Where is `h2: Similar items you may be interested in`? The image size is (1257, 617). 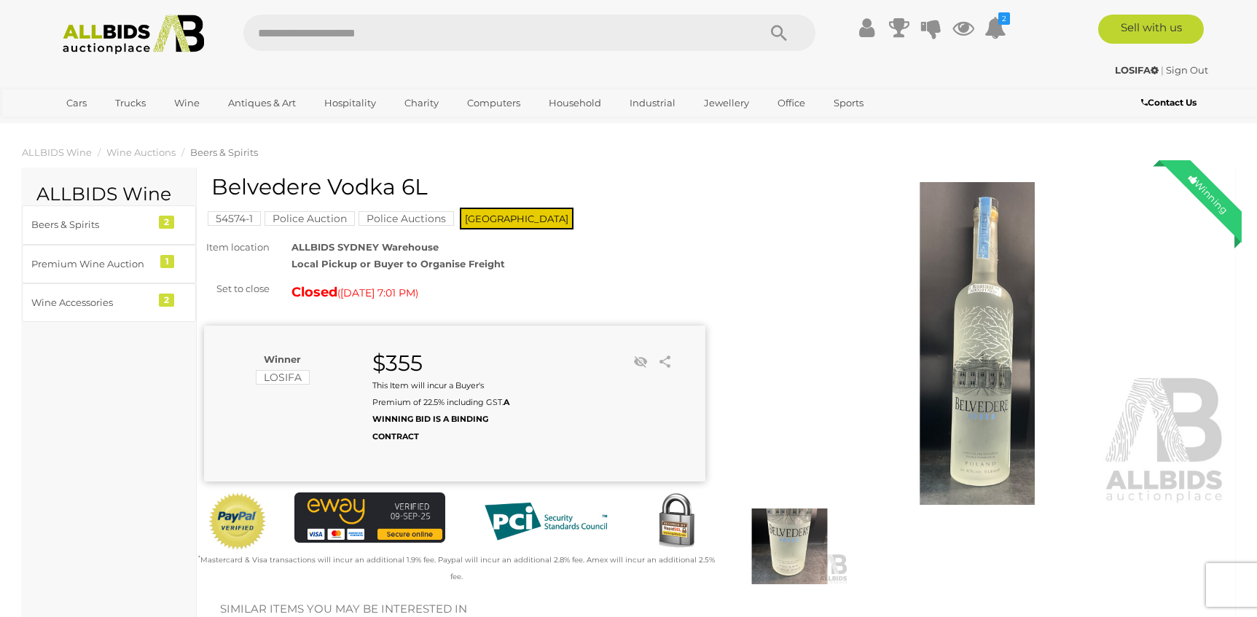
h2: Similar items you may be interested in is located at coordinates (716, 609).